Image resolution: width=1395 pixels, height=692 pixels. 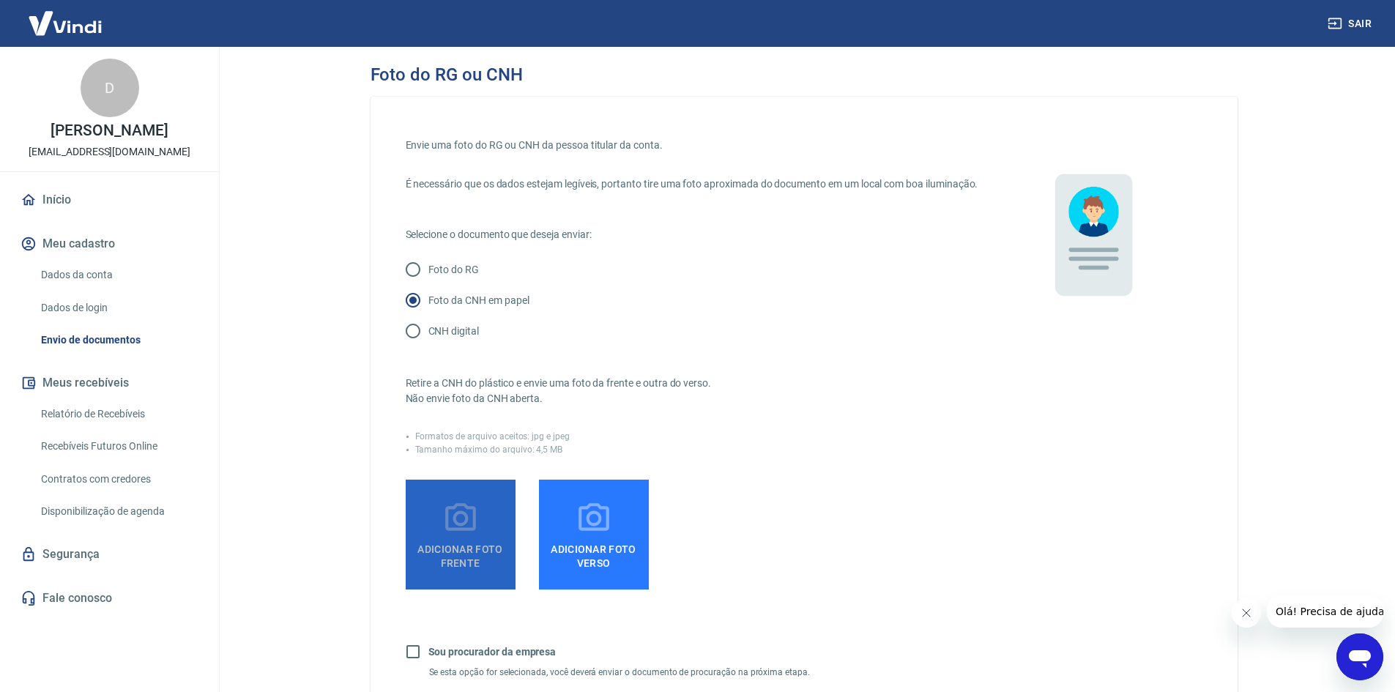 What do you see at coordinates (1351, 23) in the screenshot?
I see `button: Sair` at bounding box center [1351, 23].